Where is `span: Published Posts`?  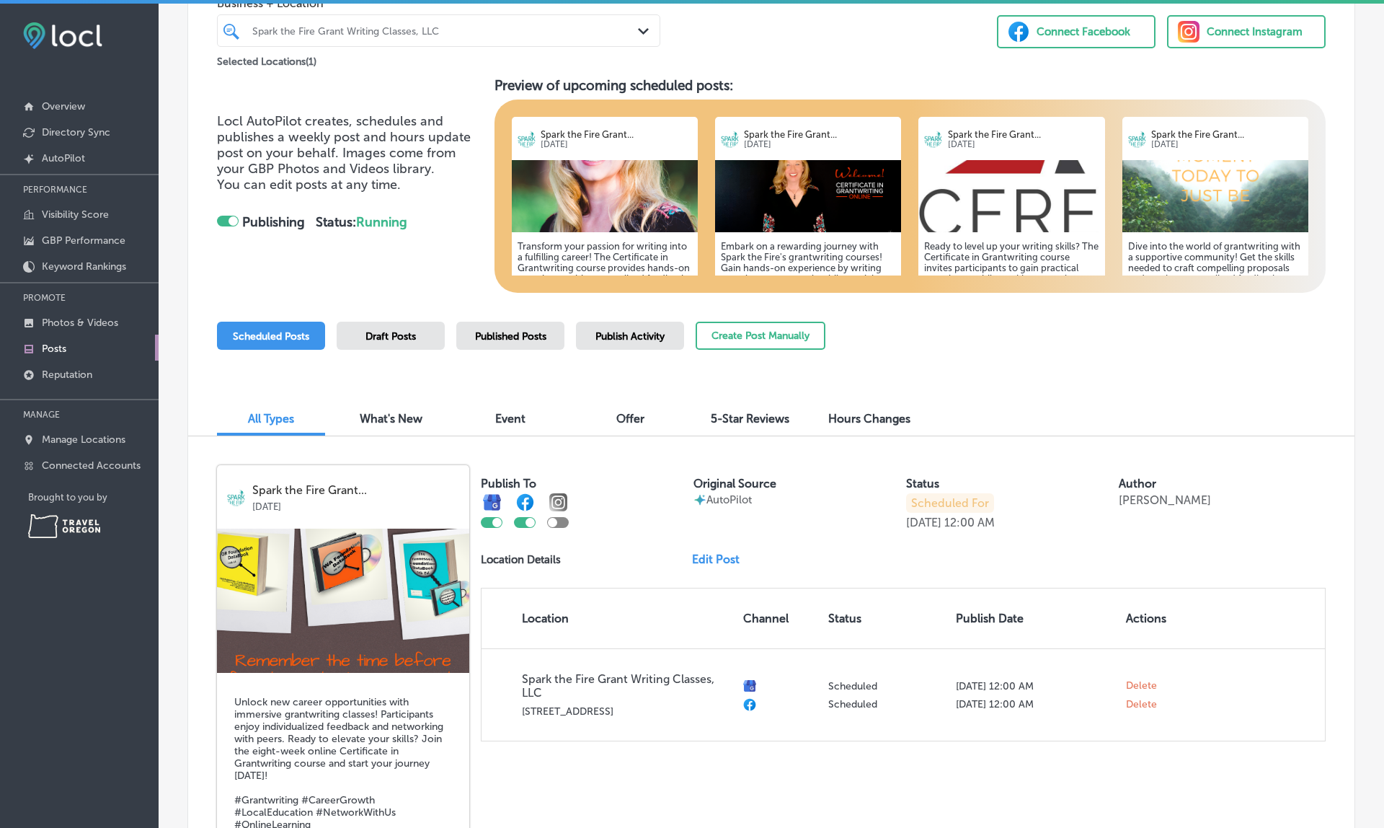 span: Published Posts is located at coordinates (510, 336).